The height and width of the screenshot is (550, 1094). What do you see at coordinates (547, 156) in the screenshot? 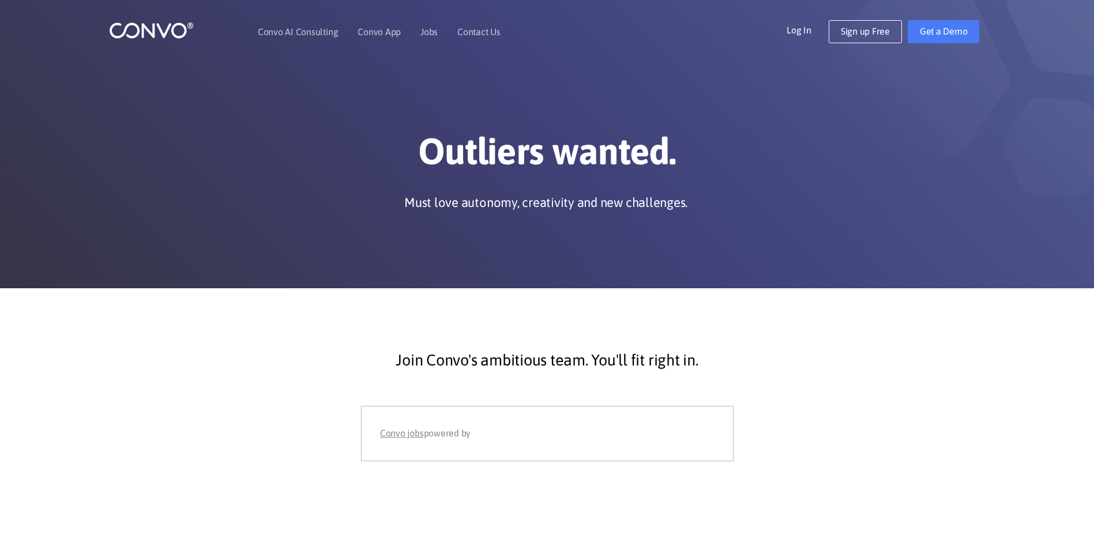
I see `h1: Outliers wanted.` at bounding box center [547, 156].